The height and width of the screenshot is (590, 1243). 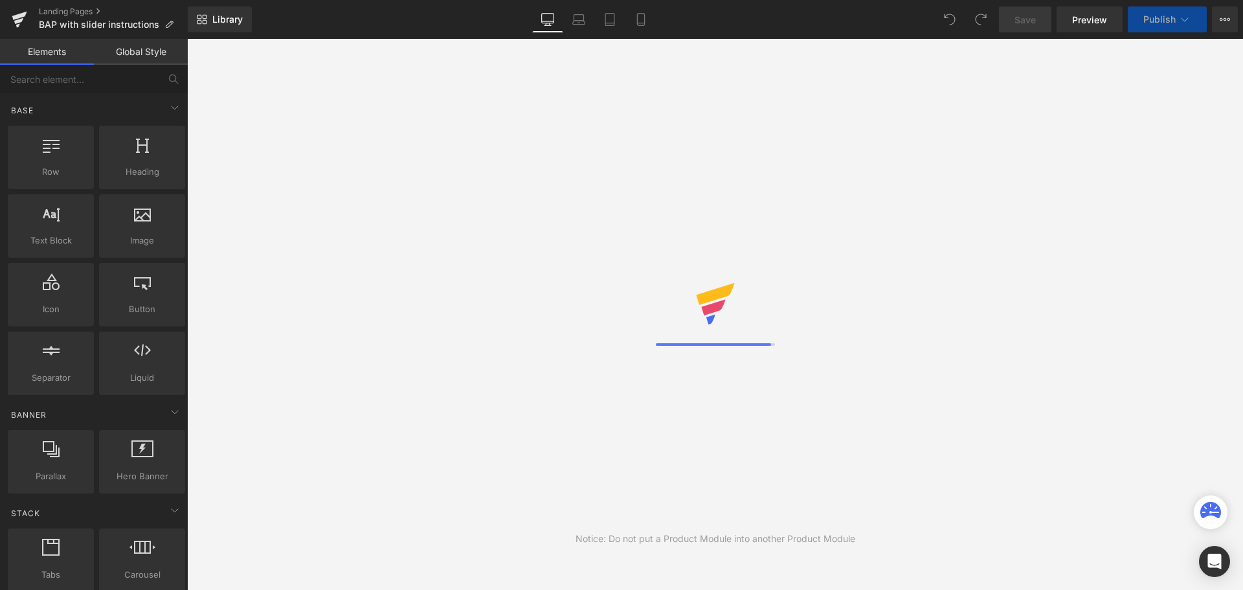 What do you see at coordinates (981, 19) in the screenshot?
I see `button: Redo` at bounding box center [981, 19].